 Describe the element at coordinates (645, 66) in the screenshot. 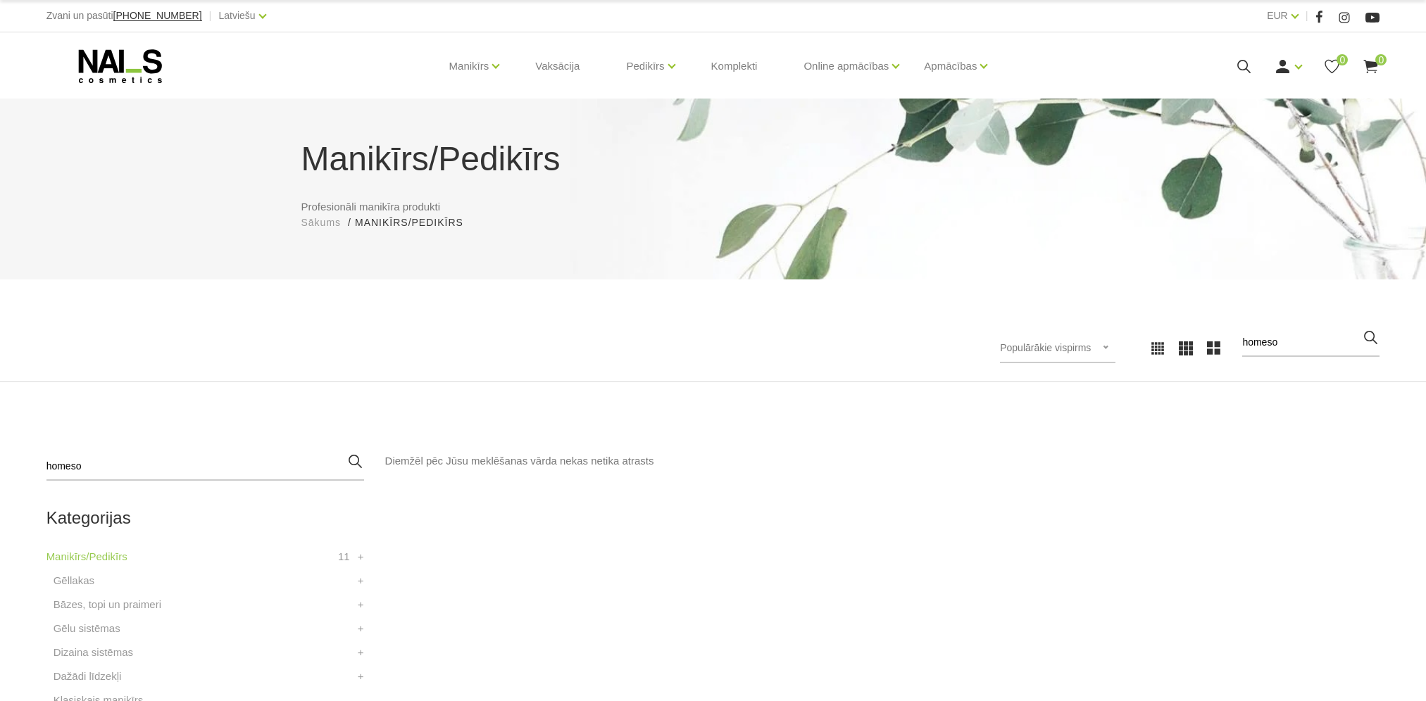

I see `a: Pedikīrs` at that location.